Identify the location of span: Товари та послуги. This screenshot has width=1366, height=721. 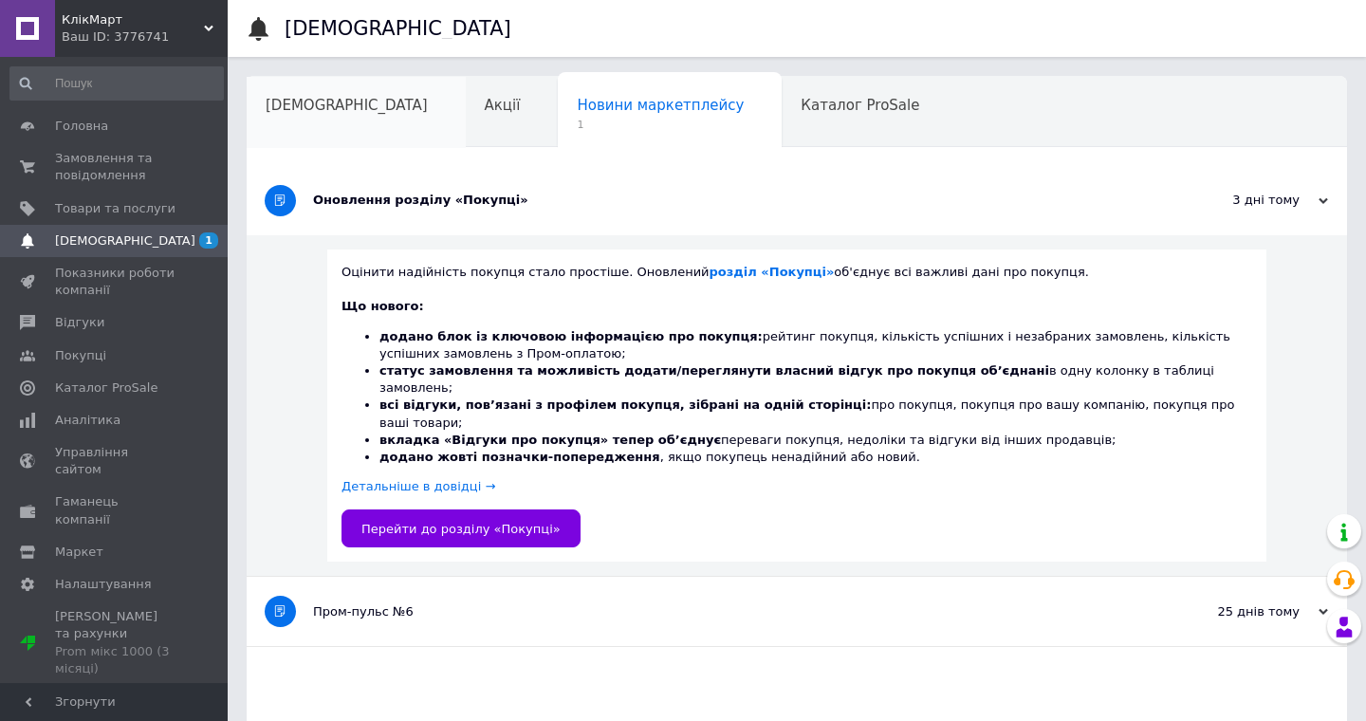
(115, 209).